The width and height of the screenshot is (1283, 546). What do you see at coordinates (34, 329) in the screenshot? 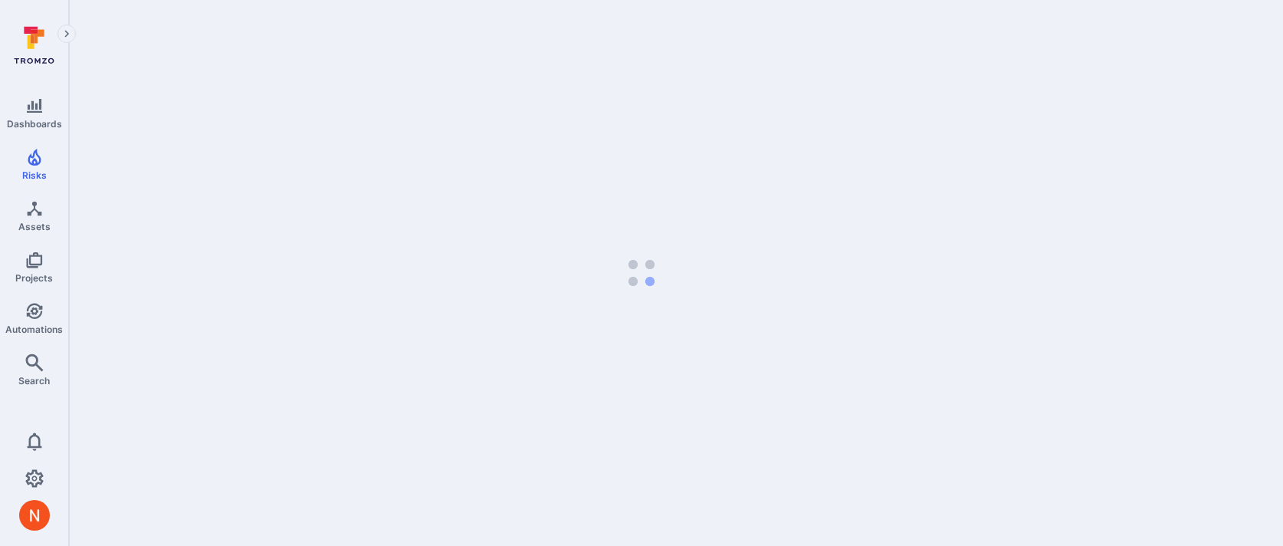
I see `span: Automations` at bounding box center [34, 329].